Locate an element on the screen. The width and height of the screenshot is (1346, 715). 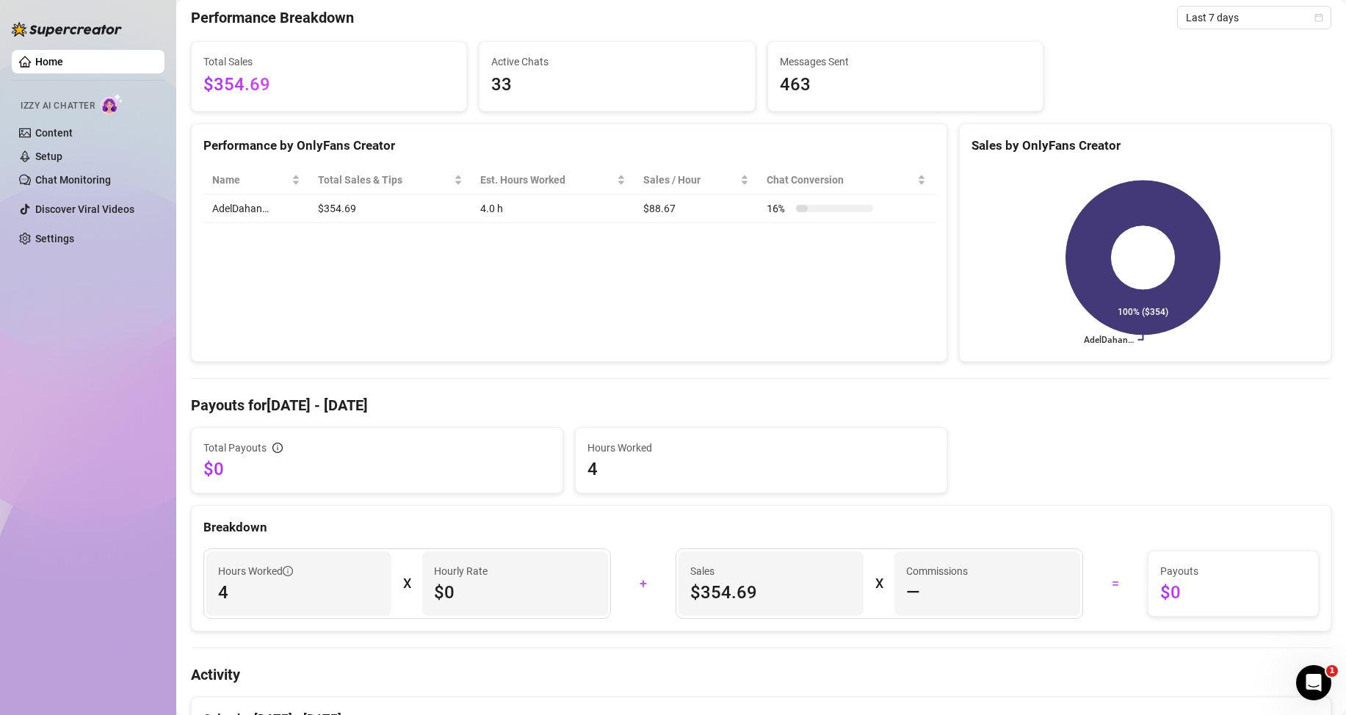
a: Home is located at coordinates (49, 62).